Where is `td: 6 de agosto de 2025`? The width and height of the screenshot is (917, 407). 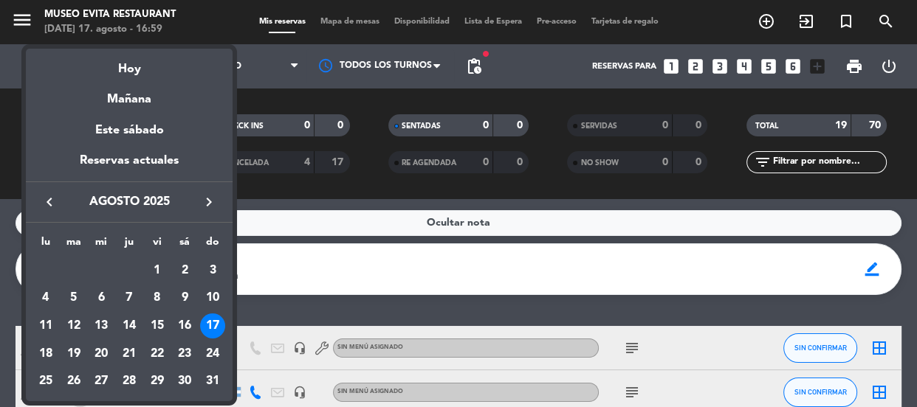
td: 6 de agosto de 2025 is located at coordinates (101, 298).